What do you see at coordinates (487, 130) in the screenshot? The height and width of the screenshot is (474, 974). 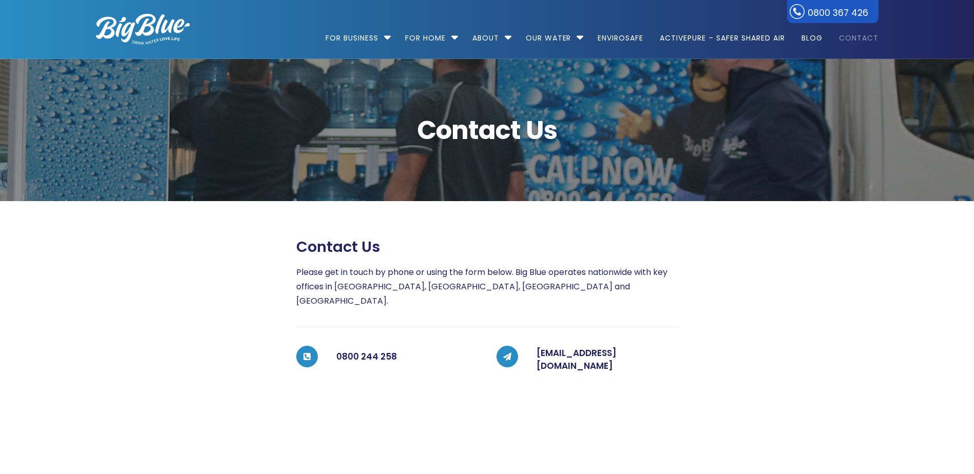 I see `span: Contact Us` at bounding box center [487, 130].